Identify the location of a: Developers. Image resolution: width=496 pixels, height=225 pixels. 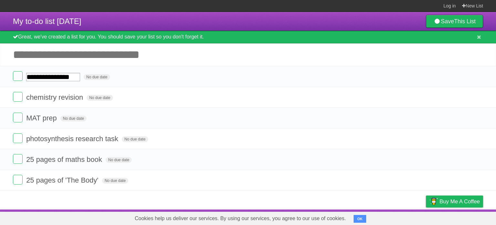
(374, 217).